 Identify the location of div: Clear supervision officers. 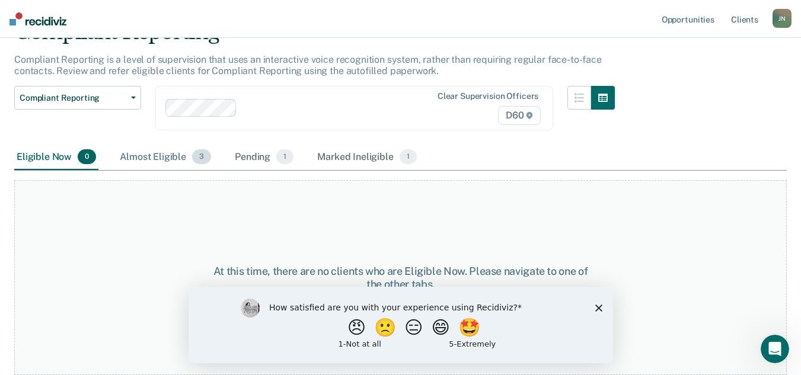
(488, 96).